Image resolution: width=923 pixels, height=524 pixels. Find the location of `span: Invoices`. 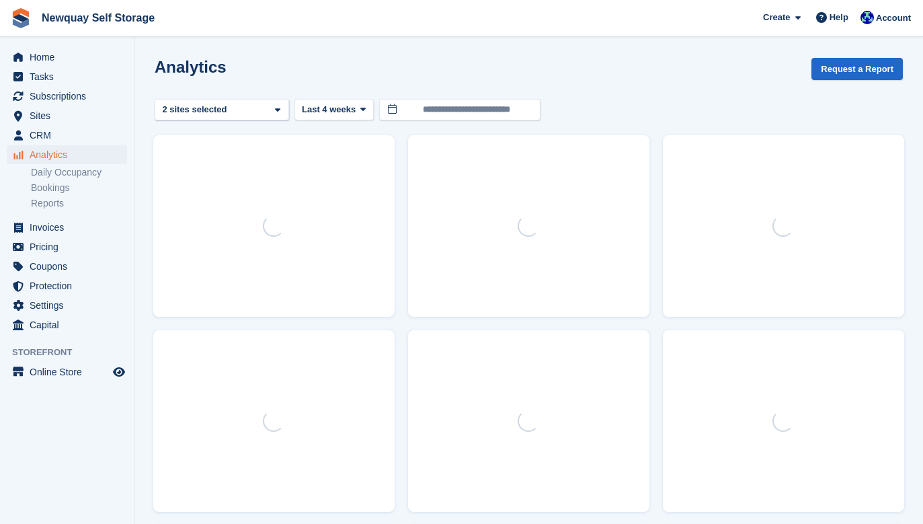

span: Invoices is located at coordinates (70, 227).